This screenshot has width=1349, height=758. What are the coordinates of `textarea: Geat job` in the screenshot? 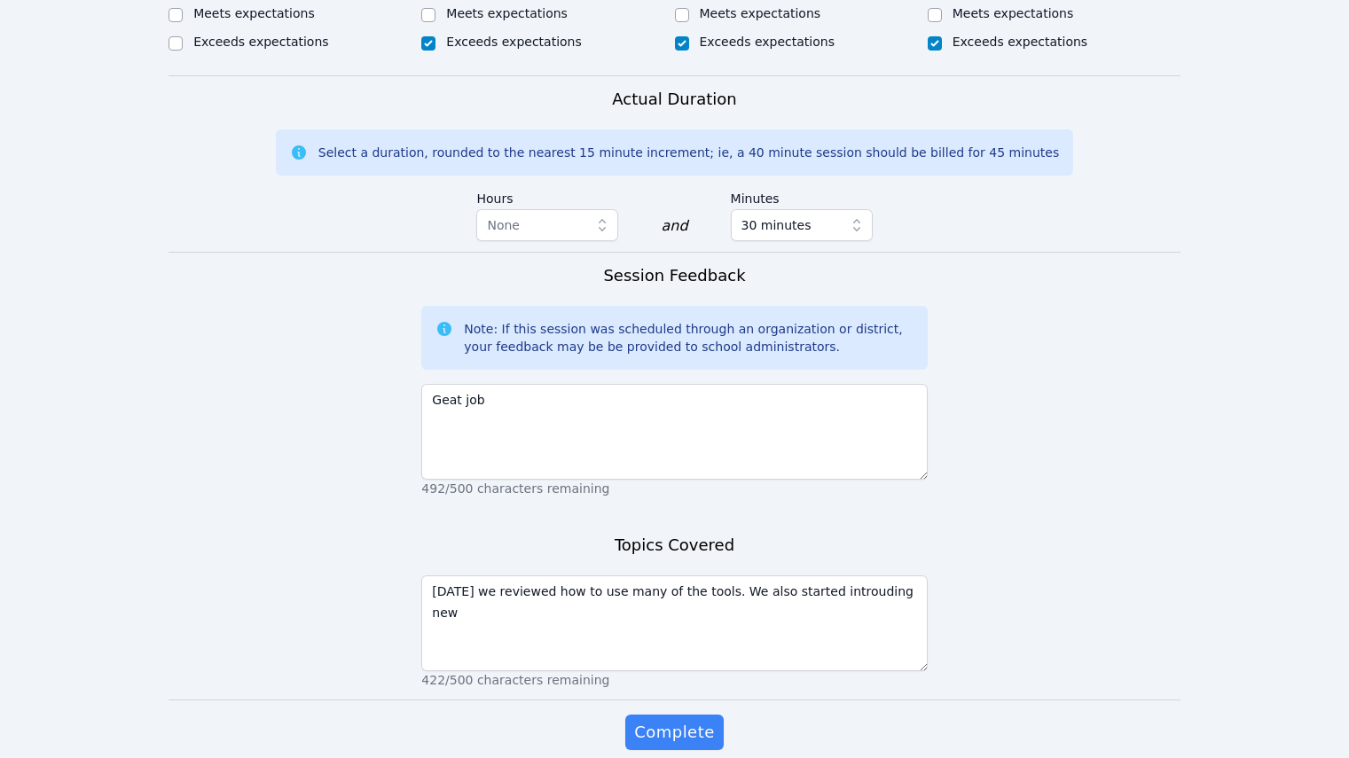 It's located at (674, 432).